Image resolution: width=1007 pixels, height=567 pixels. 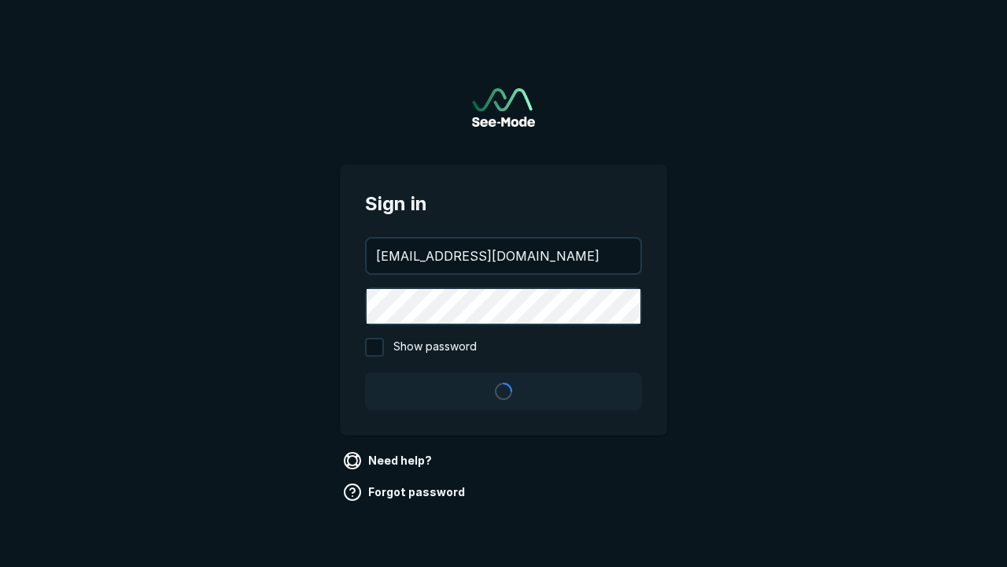 What do you see at coordinates (504, 204) in the screenshot?
I see `span: Sign in` at bounding box center [504, 204].